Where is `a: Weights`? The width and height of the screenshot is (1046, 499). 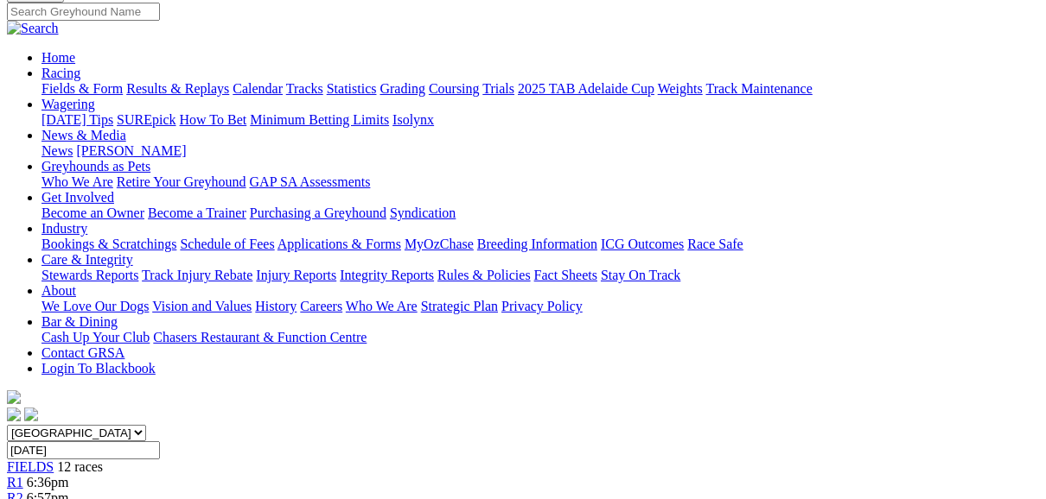 a: Weights is located at coordinates (680, 88).